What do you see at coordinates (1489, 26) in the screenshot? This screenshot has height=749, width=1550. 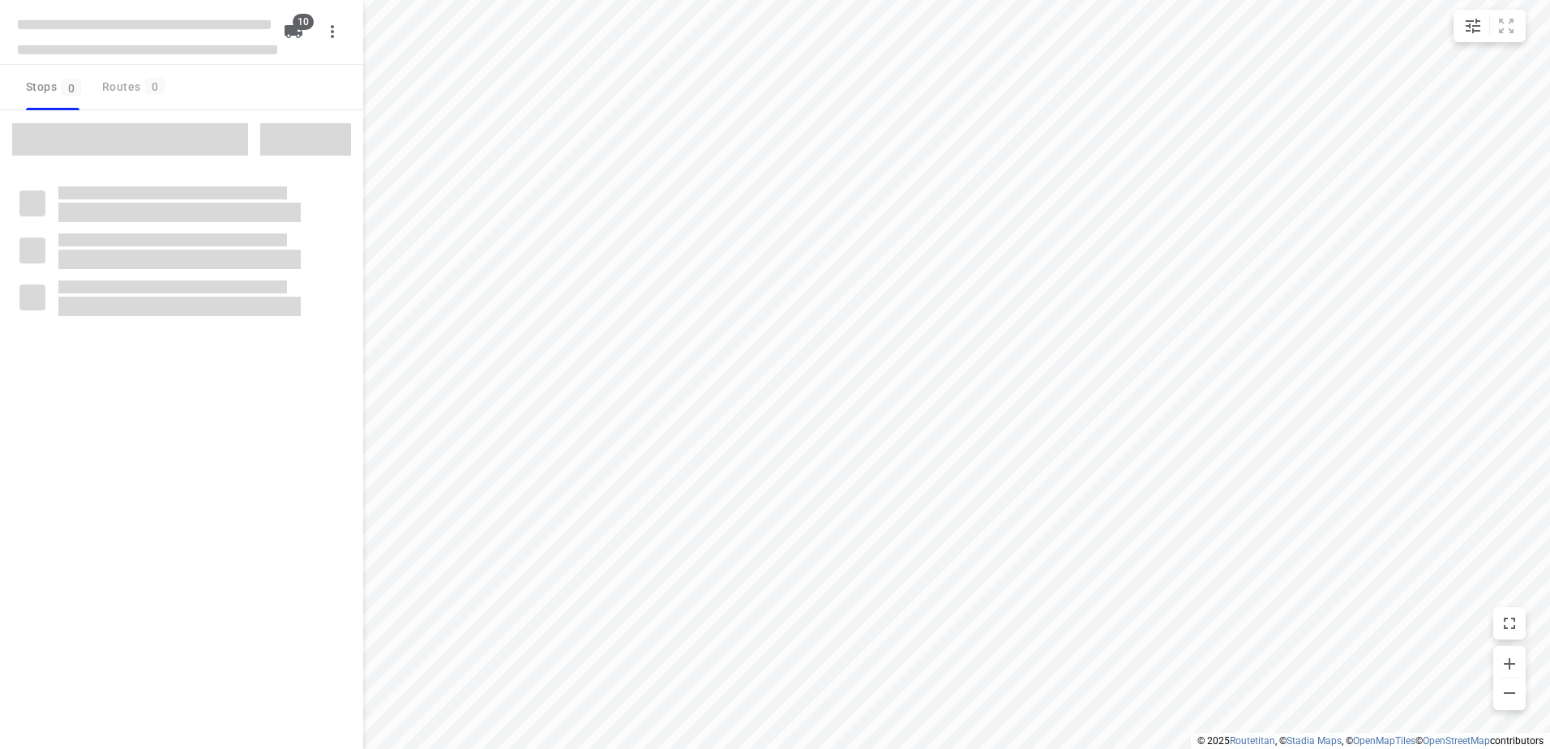 I see `div: small contained button group` at bounding box center [1489, 26].